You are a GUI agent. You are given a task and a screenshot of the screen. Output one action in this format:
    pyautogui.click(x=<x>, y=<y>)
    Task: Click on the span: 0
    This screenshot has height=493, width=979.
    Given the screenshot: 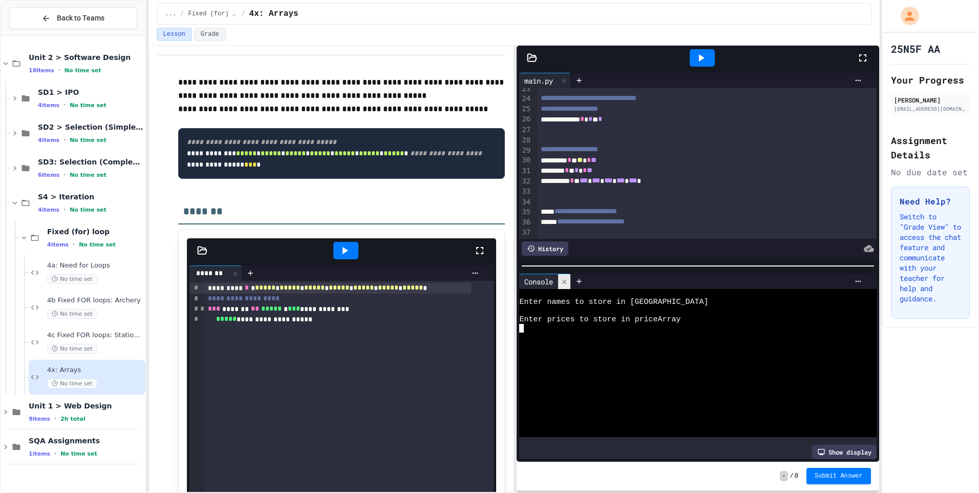 What is the action you would take?
    pyautogui.click(x=796, y=476)
    